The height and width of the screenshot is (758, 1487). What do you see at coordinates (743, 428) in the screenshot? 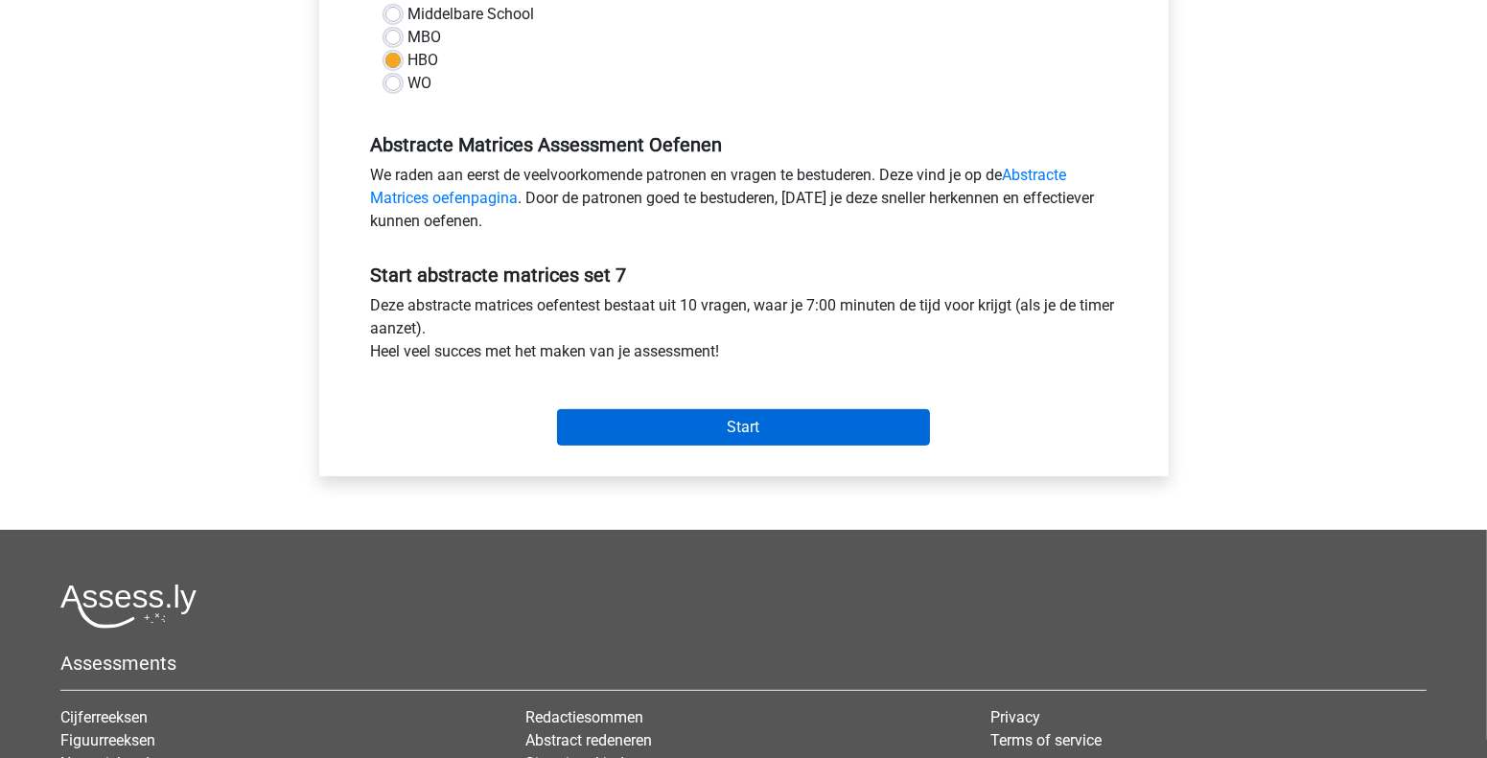
I see `input: Start` at bounding box center [743, 428].